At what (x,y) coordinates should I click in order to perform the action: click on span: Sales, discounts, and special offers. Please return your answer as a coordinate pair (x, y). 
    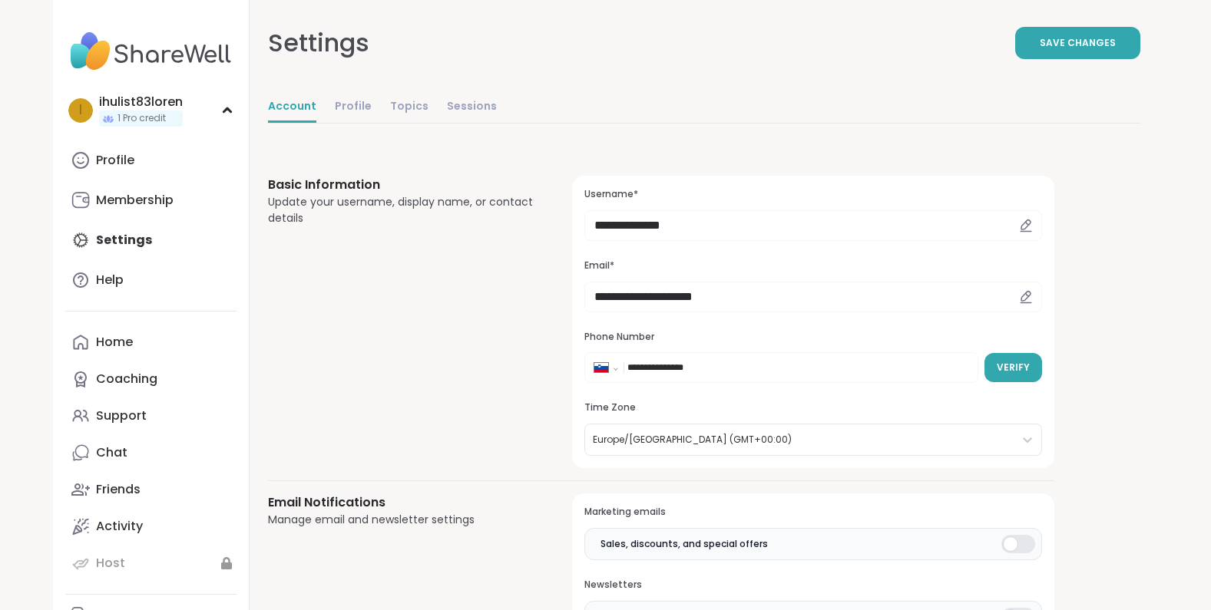
    Looking at the image, I should click on (684, 544).